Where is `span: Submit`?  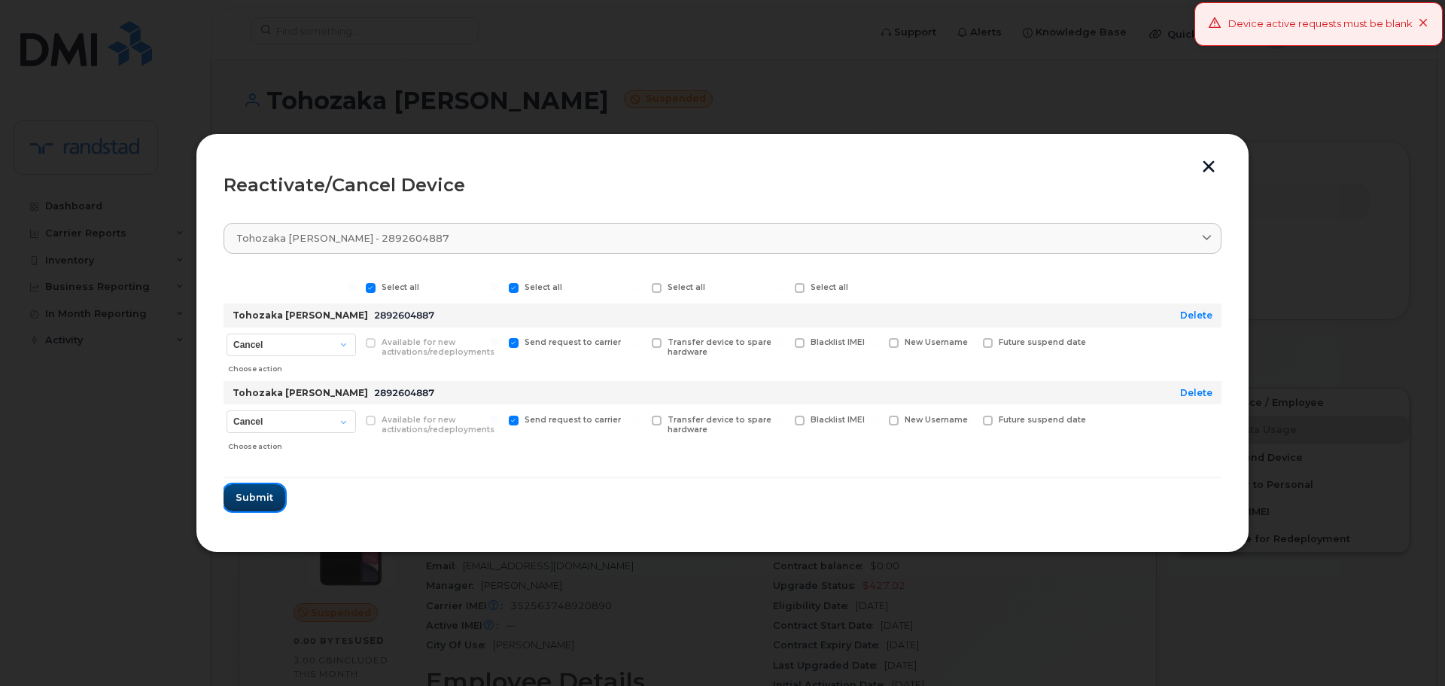 span: Submit is located at coordinates (254, 497).